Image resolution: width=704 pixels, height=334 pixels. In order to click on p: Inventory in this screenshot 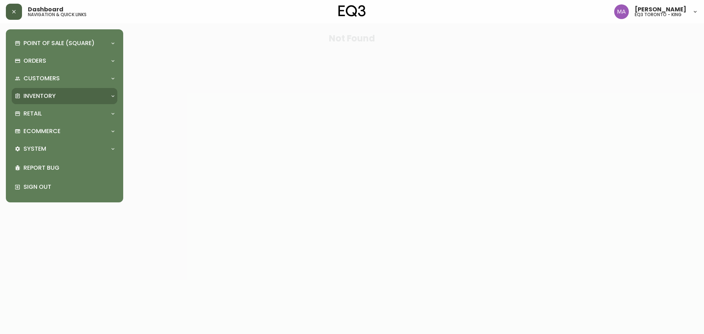, I will do `click(40, 96)`.